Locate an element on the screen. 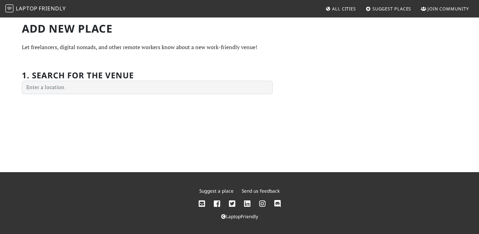 The image size is (479, 234). span: Join Community is located at coordinates (448, 9).